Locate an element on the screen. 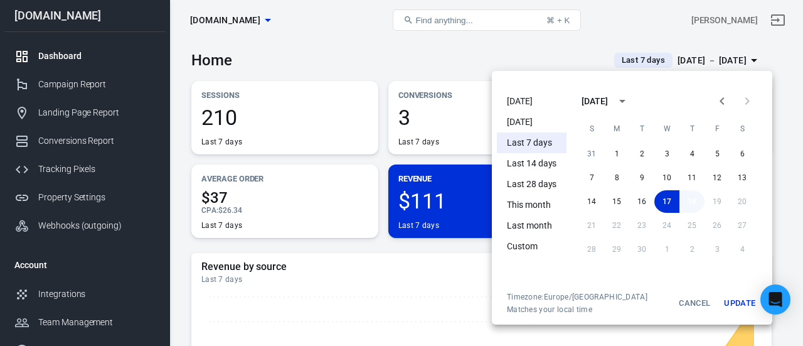  button: 14 is located at coordinates (592, 201).